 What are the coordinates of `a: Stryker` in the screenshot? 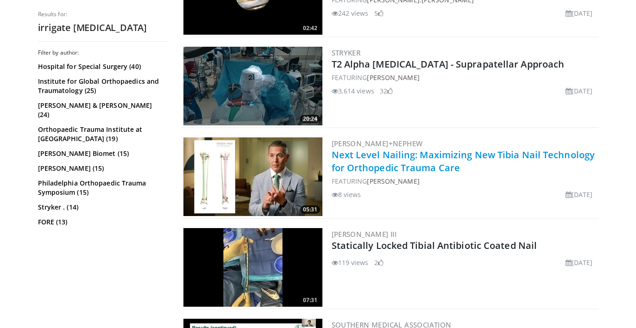 It's located at (346, 53).